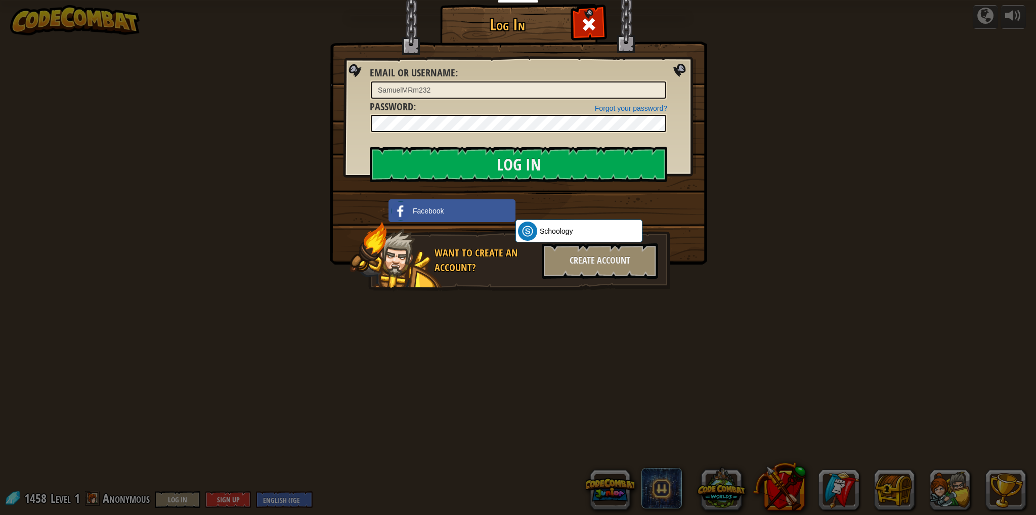 The height and width of the screenshot is (515, 1036). Describe the element at coordinates (600, 261) in the screenshot. I see `div: Create Account` at that location.